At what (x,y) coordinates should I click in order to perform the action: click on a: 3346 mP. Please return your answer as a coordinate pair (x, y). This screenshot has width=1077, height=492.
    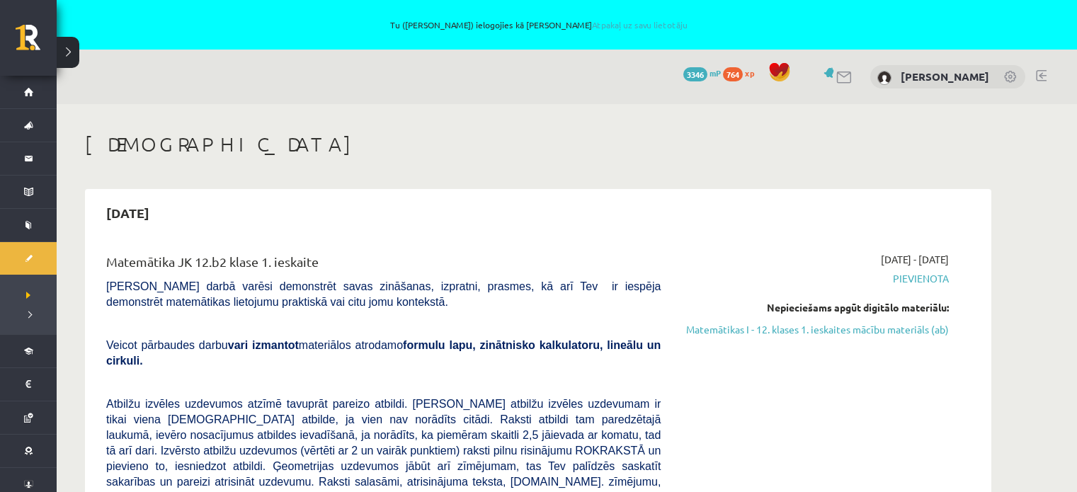
    Looking at the image, I should click on (702, 73).